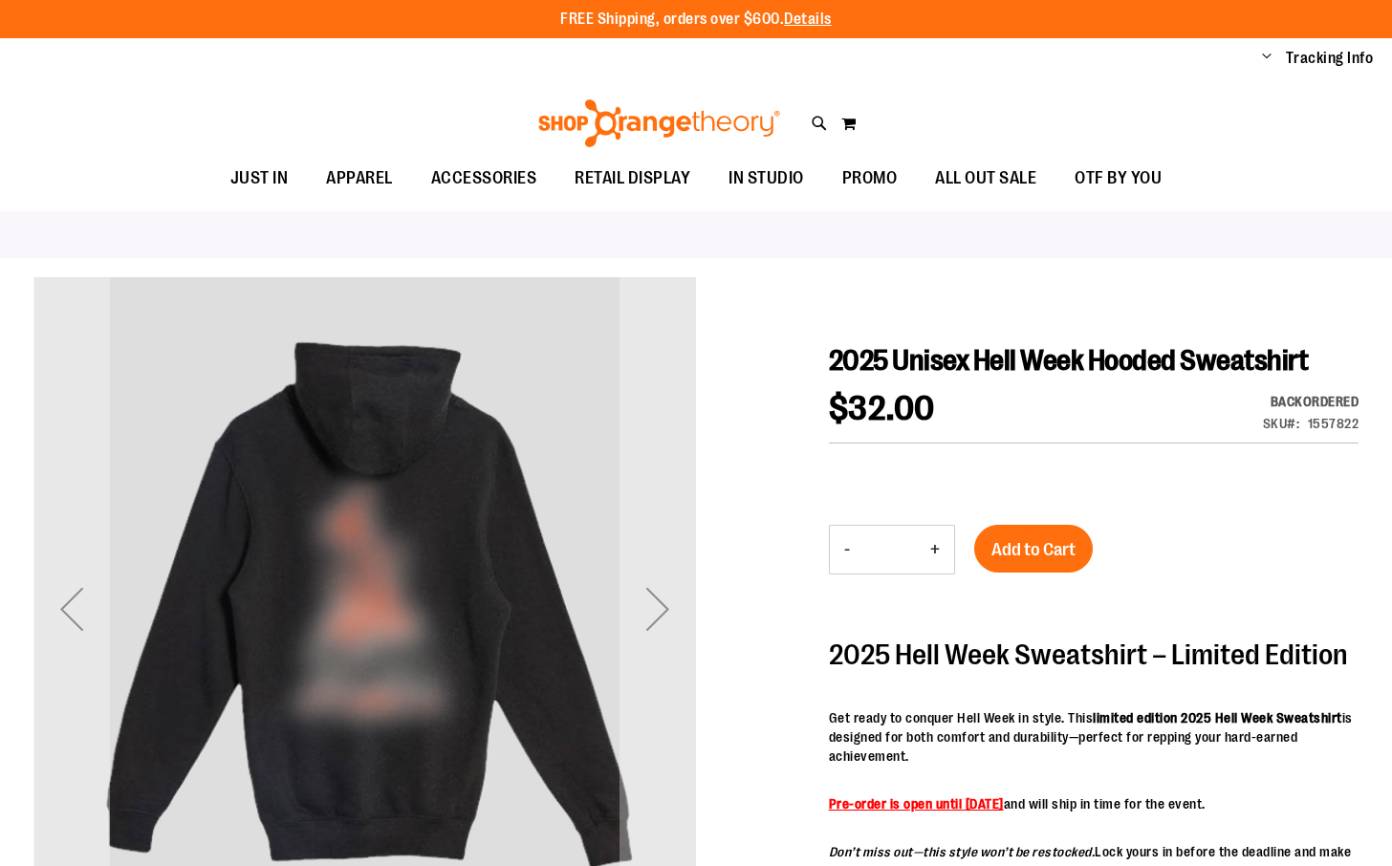 The image size is (1392, 866). I want to click on div: Availability, so click(1311, 402).